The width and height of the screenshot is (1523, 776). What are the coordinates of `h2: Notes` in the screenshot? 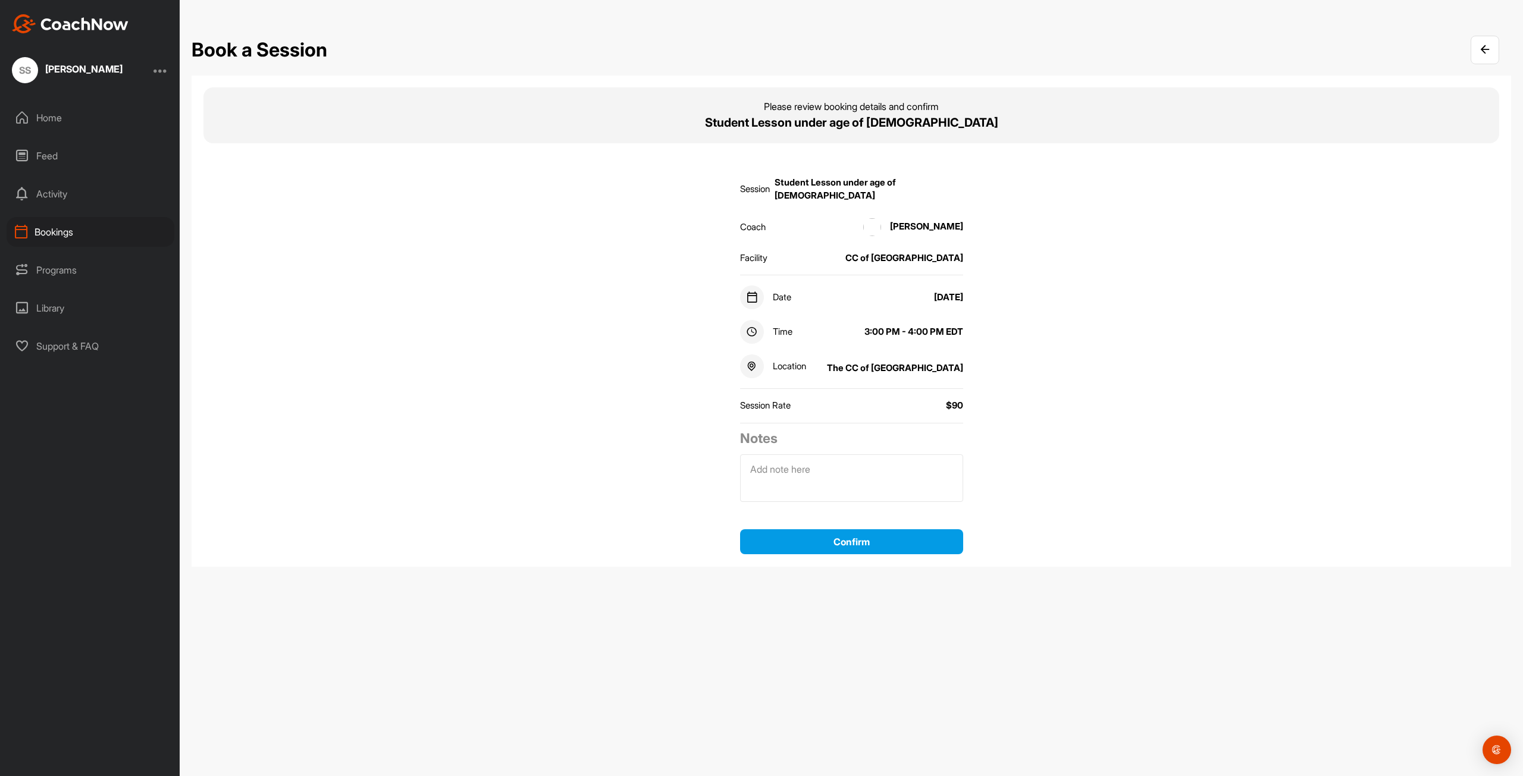 It's located at (851, 438).